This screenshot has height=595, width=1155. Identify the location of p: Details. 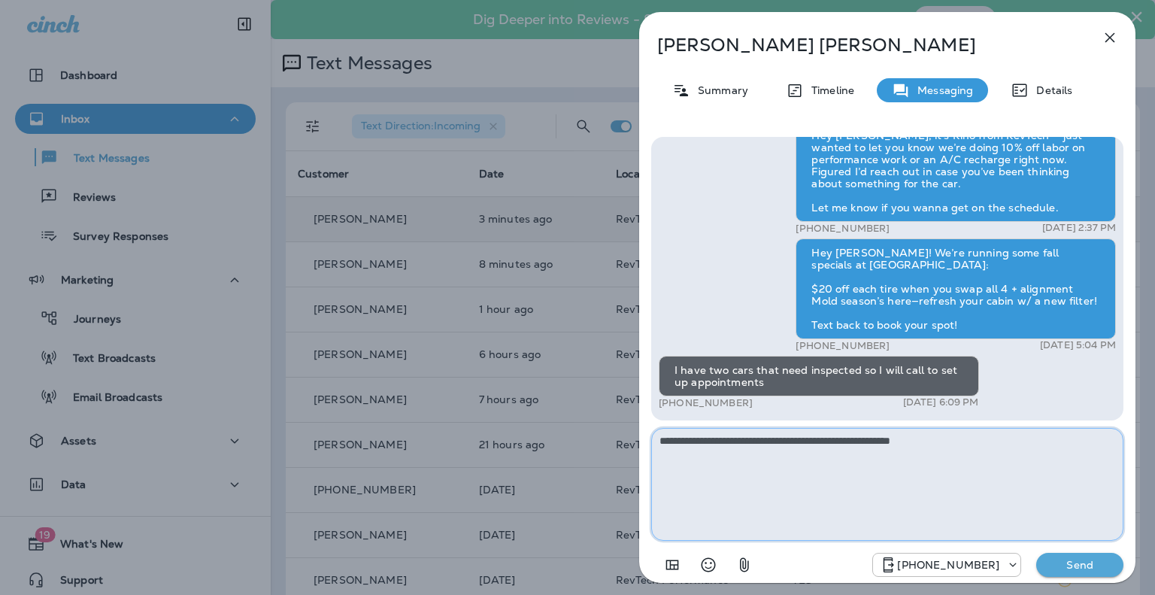
(1050, 90).